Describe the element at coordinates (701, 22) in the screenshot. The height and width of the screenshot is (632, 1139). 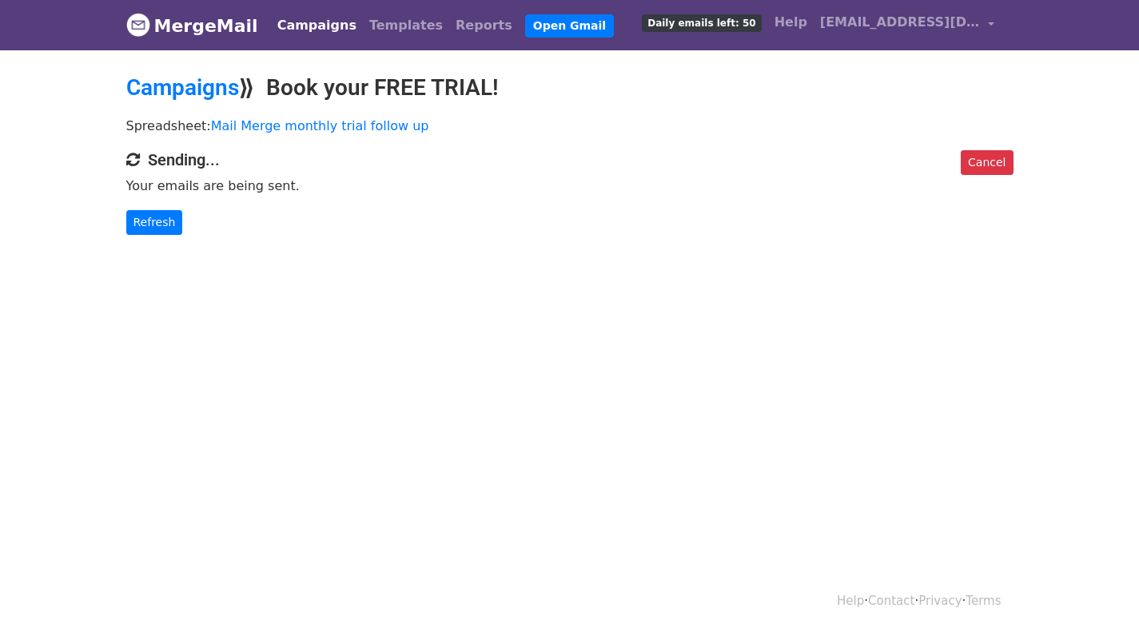
I see `a: Daily emails left: 50` at that location.